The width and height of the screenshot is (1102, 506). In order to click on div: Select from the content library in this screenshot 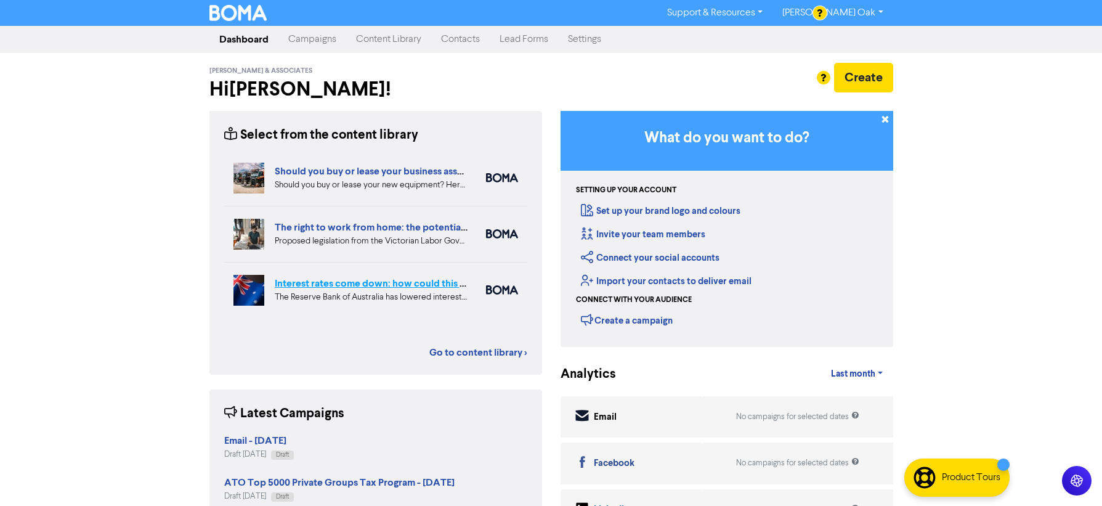, I will do `click(321, 135)`.